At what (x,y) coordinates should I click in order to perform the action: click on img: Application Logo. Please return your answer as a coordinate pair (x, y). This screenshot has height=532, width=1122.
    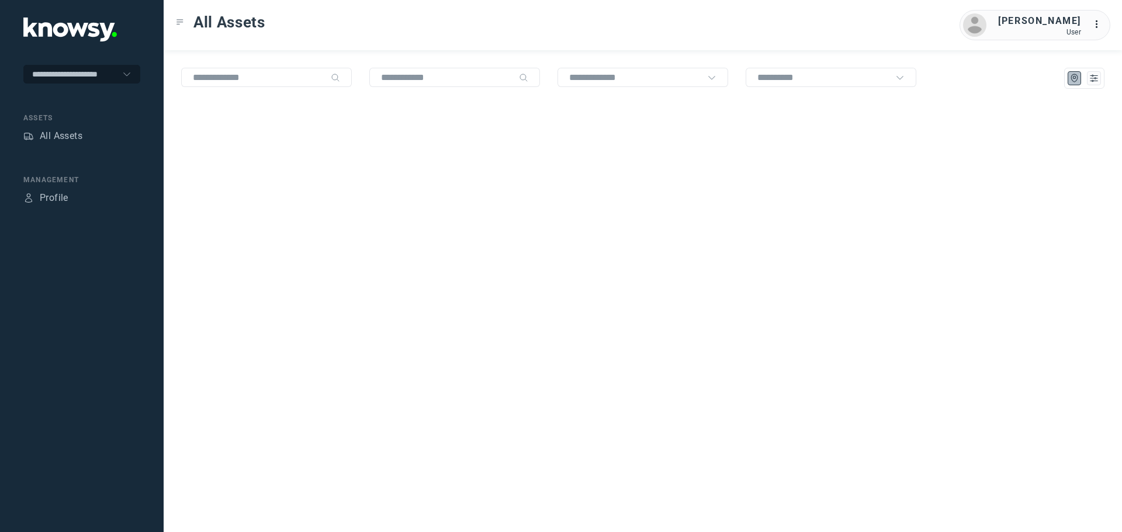
    Looking at the image, I should click on (70, 29).